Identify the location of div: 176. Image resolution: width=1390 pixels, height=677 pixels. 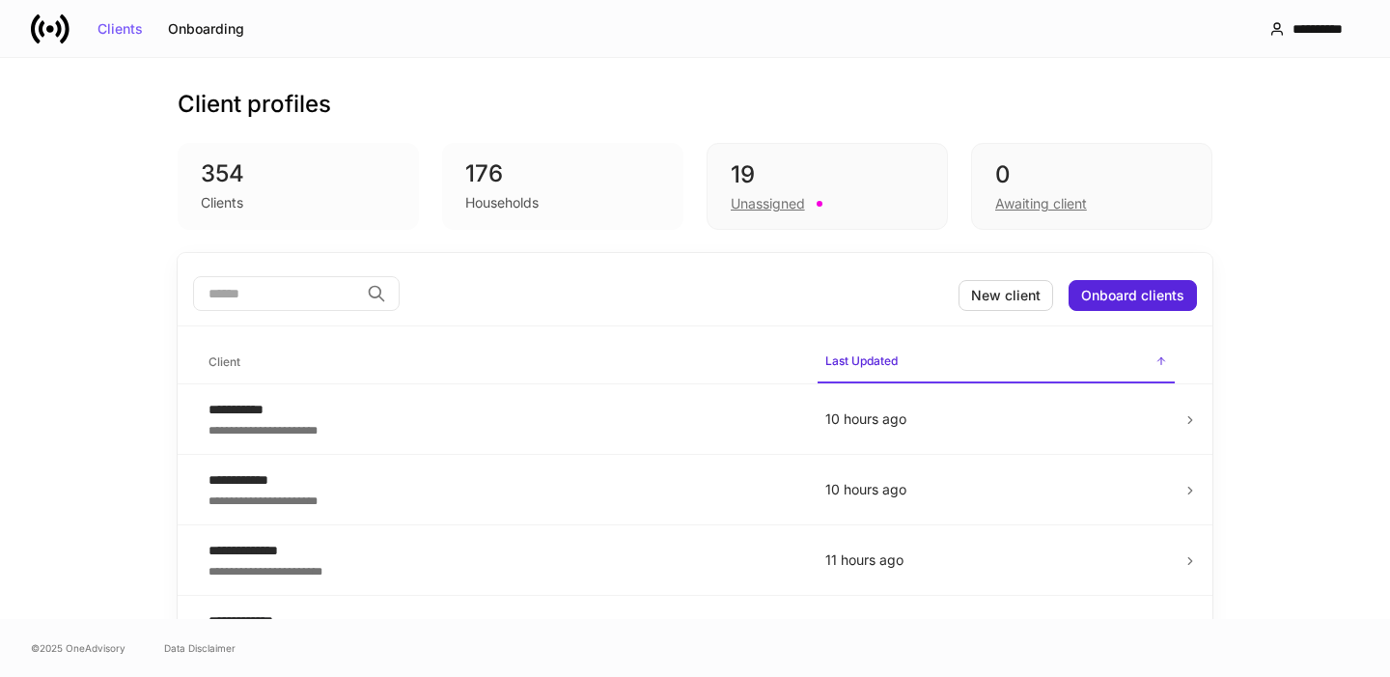
(563, 174).